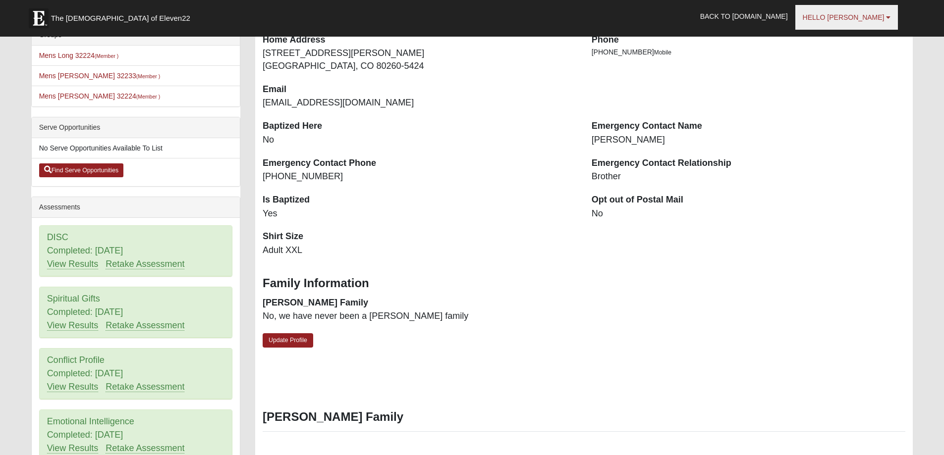 This screenshot has width=944, height=455. What do you see at coordinates (420, 237) in the screenshot?
I see `dt: Shirt Size` at bounding box center [420, 237].